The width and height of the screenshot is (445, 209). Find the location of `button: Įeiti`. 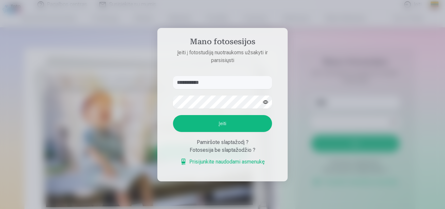

button: Įeiti is located at coordinates (222, 124).